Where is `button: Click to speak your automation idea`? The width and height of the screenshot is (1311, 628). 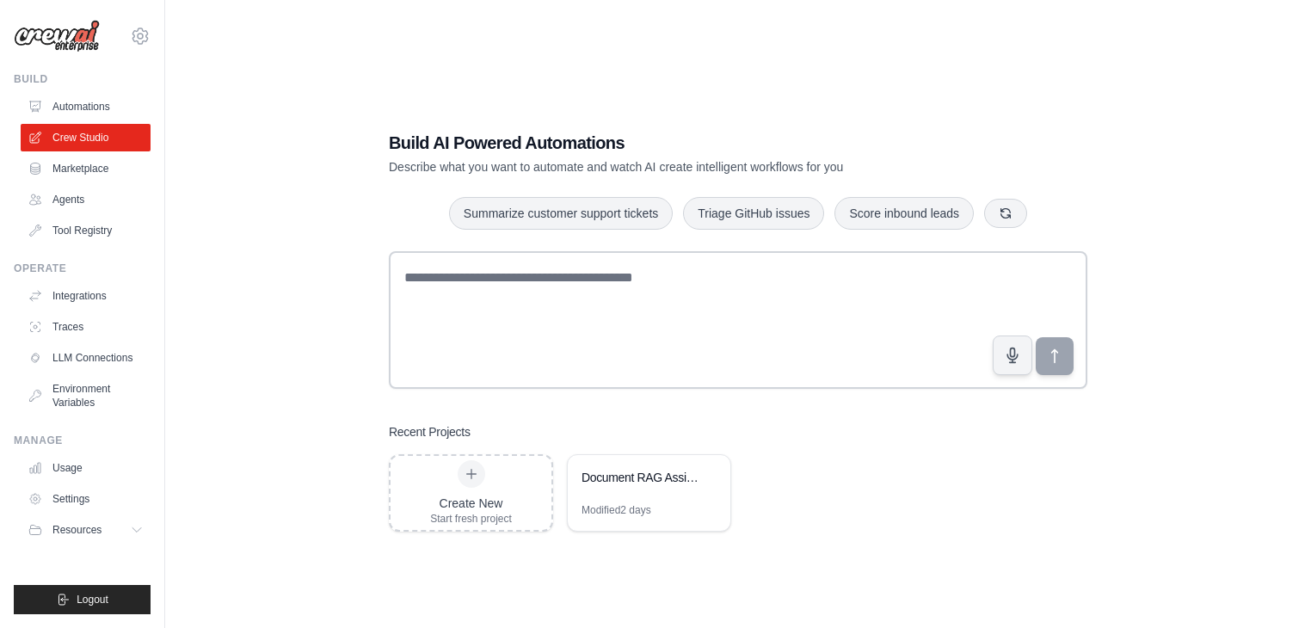 button: Click to speak your automation idea is located at coordinates (1012, 355).